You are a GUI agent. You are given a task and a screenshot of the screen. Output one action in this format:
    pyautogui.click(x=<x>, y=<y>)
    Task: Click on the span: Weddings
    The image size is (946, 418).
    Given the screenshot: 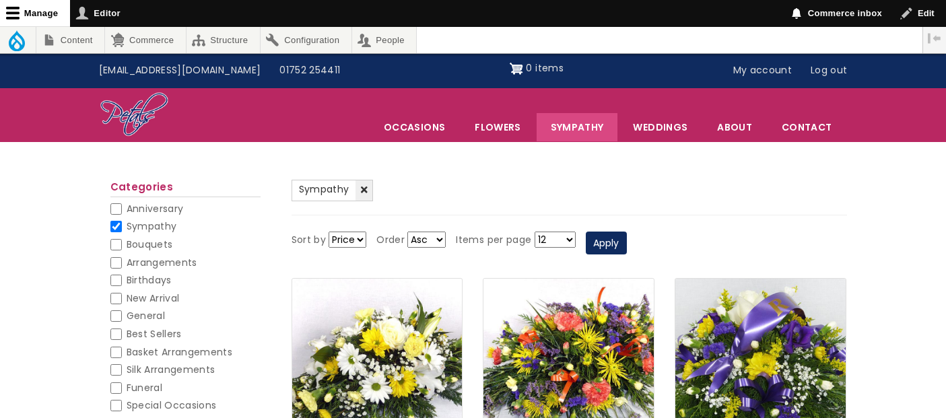 What is the action you would take?
    pyautogui.click(x=660, y=127)
    